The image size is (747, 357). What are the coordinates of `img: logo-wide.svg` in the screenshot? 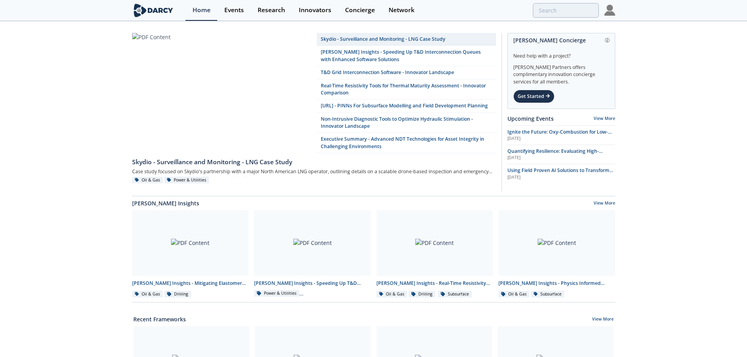 It's located at (153, 10).